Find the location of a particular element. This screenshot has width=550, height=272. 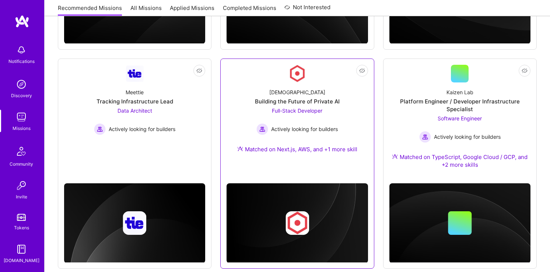

a: Kaizen LabPlatform Engineer / Developer Infrastructure SpecialistSoftware Engineer Actively looki... is located at coordinates (459, 121).